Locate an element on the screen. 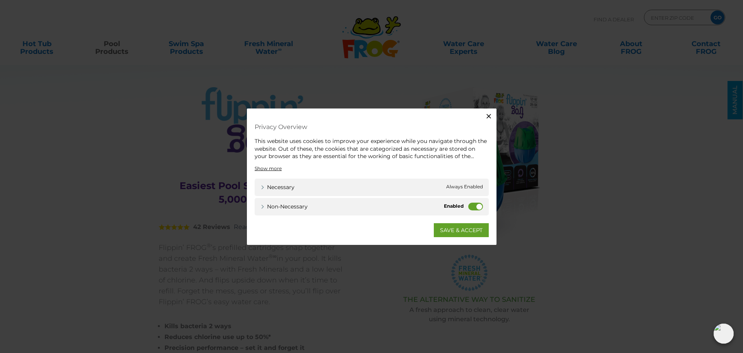  img: openIcon is located at coordinates (724, 333).